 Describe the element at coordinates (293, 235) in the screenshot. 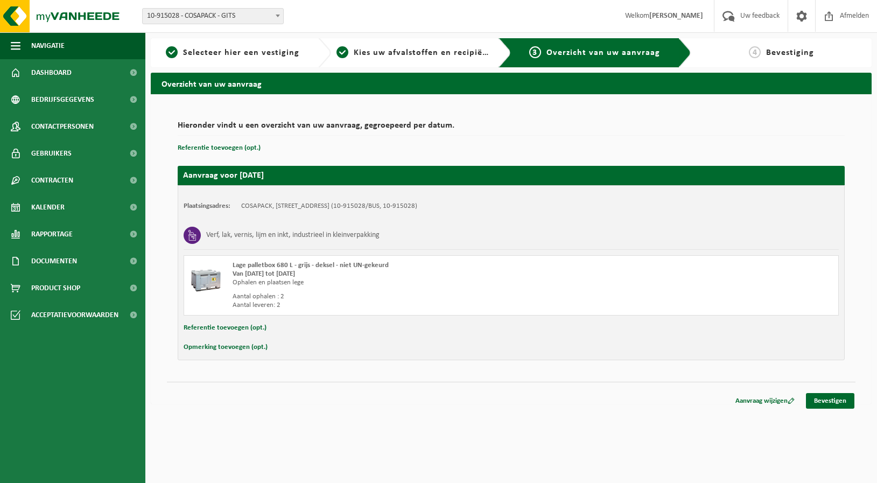

I see `h3: Verf, lak, vernis, lijm en inkt, industrieel in kleinverpakking` at that location.